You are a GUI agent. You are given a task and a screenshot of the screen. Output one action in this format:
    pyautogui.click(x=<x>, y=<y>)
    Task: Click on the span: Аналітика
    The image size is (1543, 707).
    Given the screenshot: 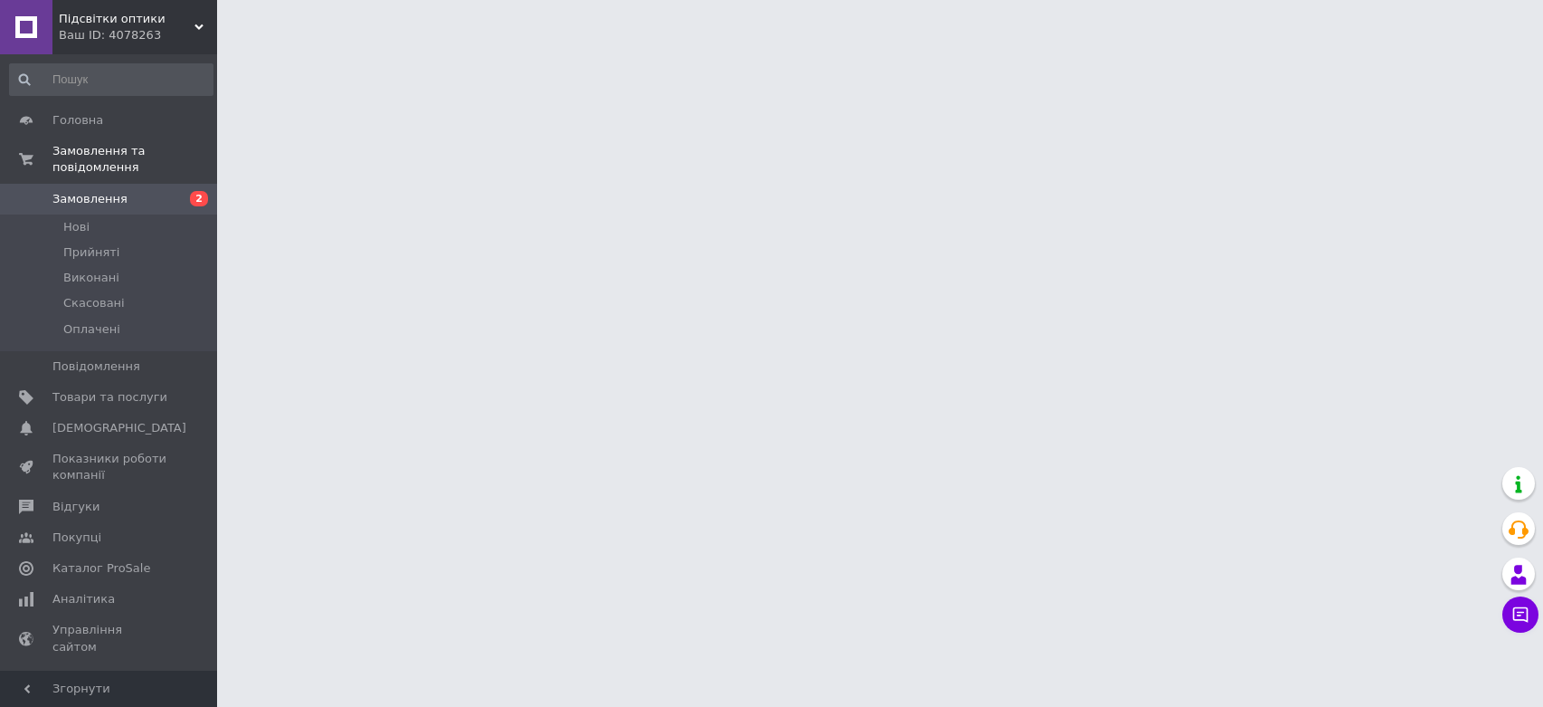 What is the action you would take?
    pyautogui.click(x=83, y=599)
    